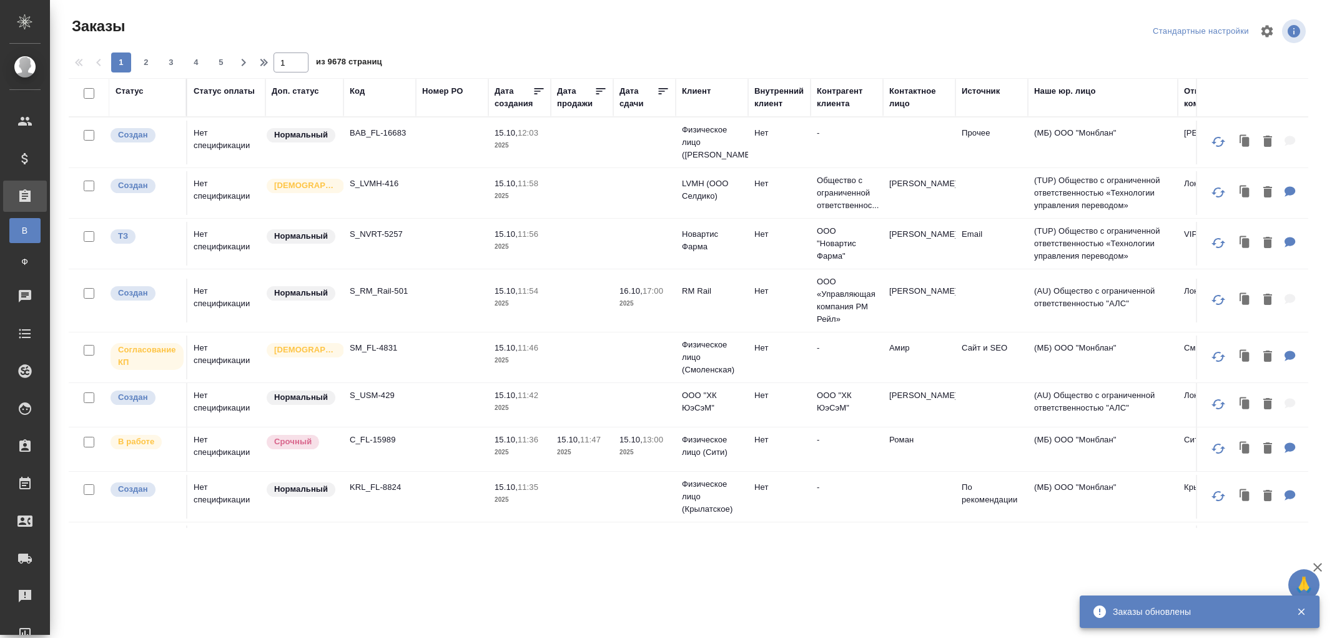 This screenshot has height=638, width=1332. I want to click on p: Новартис Фарма, so click(712, 241).